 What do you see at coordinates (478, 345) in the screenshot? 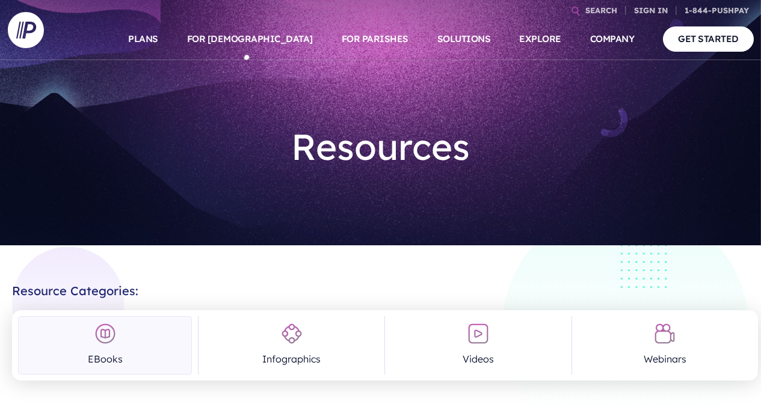
I see `a: Videos` at bounding box center [478, 345].